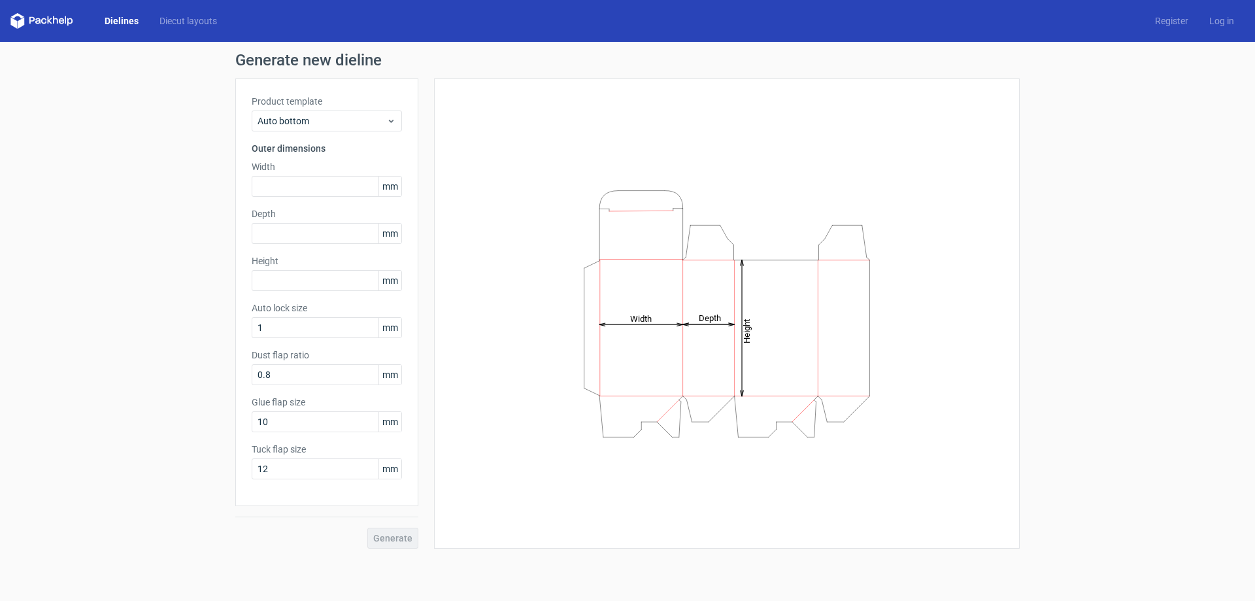 The width and height of the screenshot is (1255, 601). I want to click on a: Log in, so click(1221, 21).